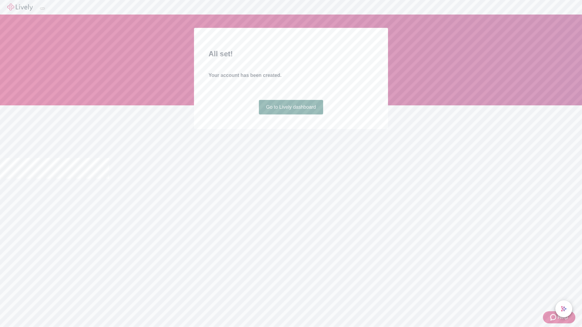 The height and width of the screenshot is (327, 582). What do you see at coordinates (554, 318) in the screenshot?
I see `svg: Zendesk support icon` at bounding box center [554, 318].